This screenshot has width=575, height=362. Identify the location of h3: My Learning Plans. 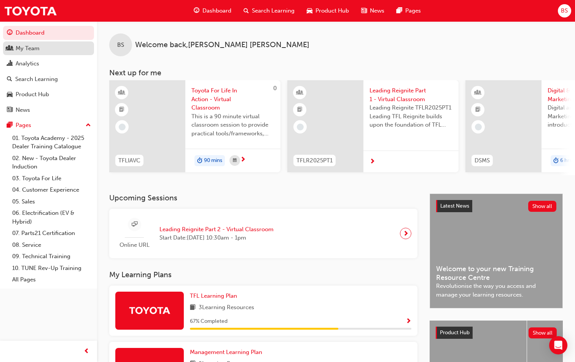
(263, 275).